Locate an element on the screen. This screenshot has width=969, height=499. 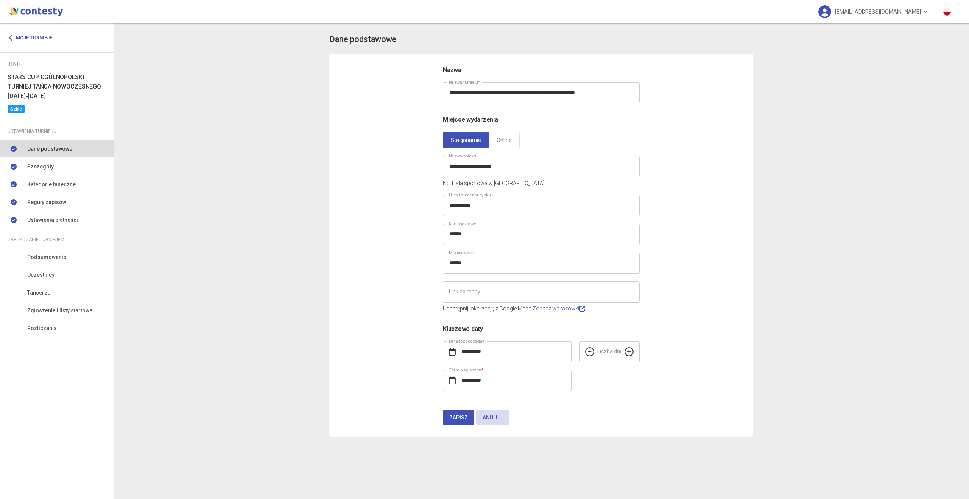
span: Zarządzanie turniejem is located at coordinates (36, 240).